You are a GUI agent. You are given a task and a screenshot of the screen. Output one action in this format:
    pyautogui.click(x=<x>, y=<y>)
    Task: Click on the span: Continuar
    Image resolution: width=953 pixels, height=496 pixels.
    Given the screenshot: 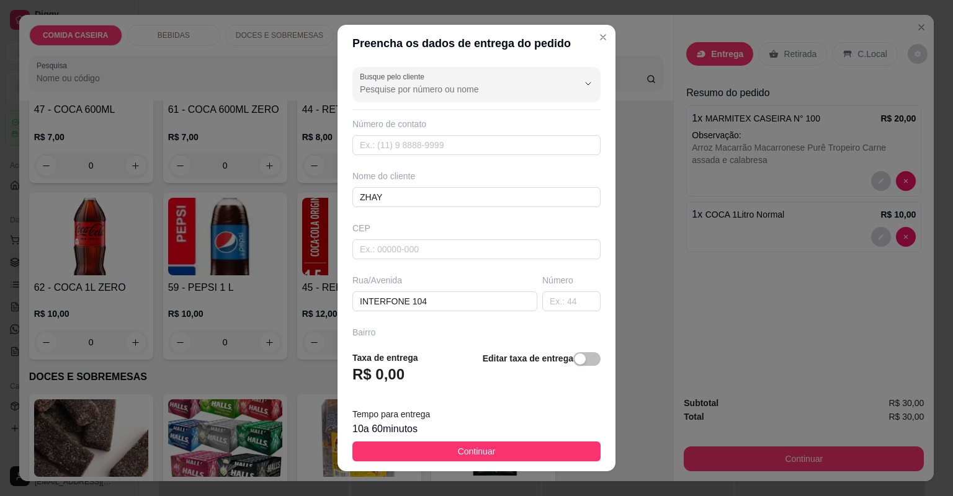 What is the action you would take?
    pyautogui.click(x=477, y=452)
    